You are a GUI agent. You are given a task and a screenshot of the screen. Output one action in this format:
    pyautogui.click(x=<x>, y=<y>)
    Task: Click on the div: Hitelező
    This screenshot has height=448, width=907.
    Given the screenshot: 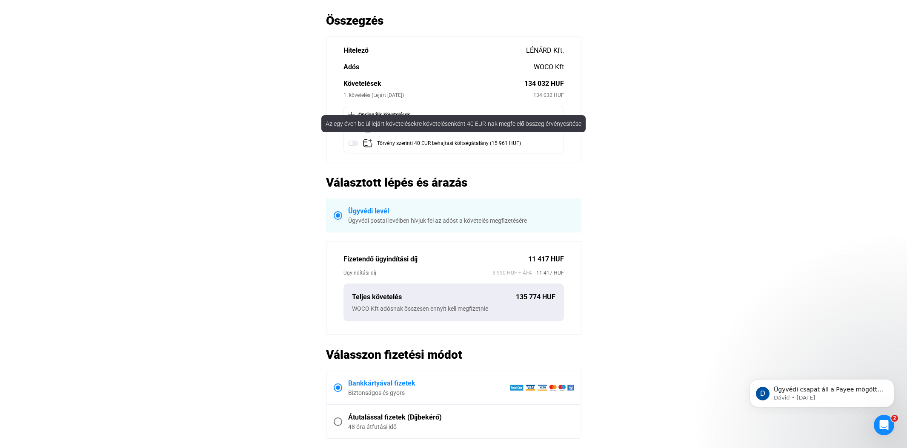 What is the action you would take?
    pyautogui.click(x=434, y=51)
    